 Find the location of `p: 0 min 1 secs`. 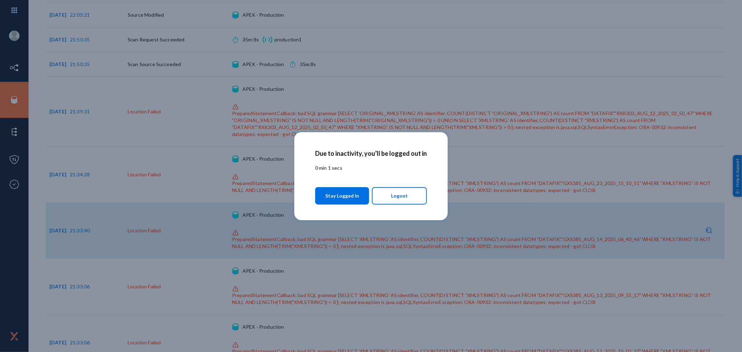

p: 0 min 1 secs is located at coordinates (371, 168).